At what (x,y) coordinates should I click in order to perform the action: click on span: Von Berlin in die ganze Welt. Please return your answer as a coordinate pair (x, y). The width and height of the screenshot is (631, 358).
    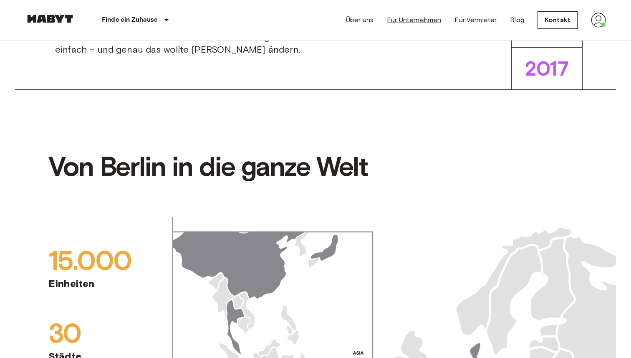
    Looking at the image, I should click on (315, 167).